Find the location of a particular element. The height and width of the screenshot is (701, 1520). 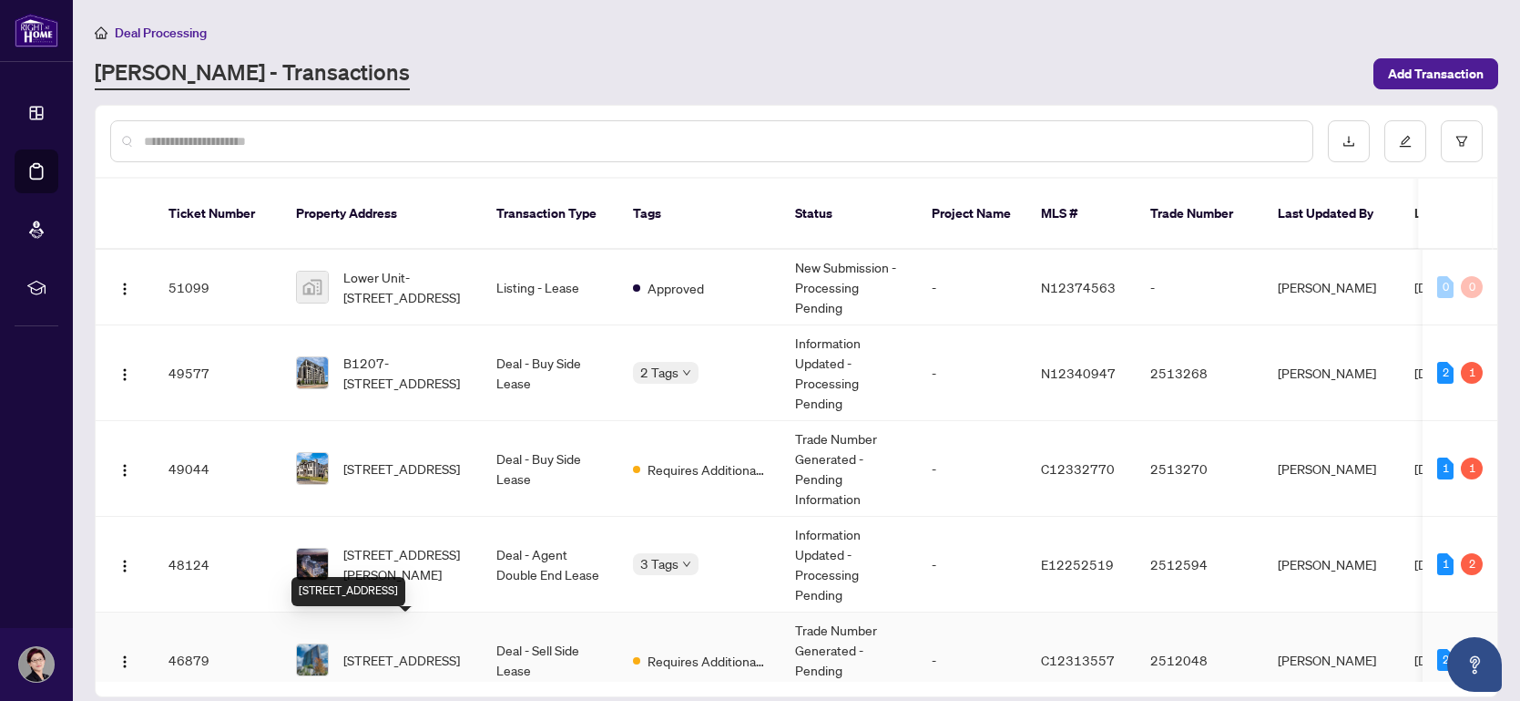

img: logo is located at coordinates (36, 30).